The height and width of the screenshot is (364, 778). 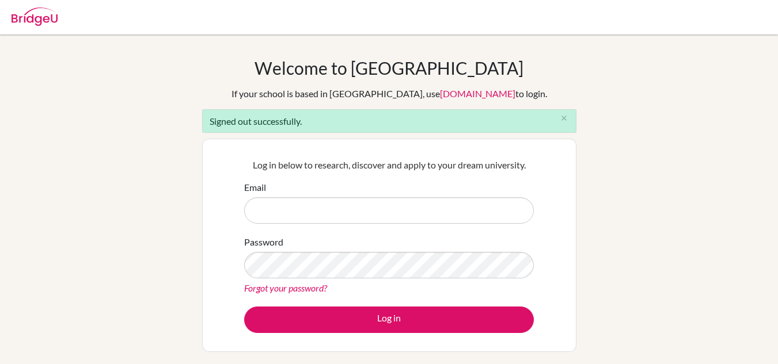 What do you see at coordinates (255, 188) in the screenshot?
I see `label: Email` at bounding box center [255, 188].